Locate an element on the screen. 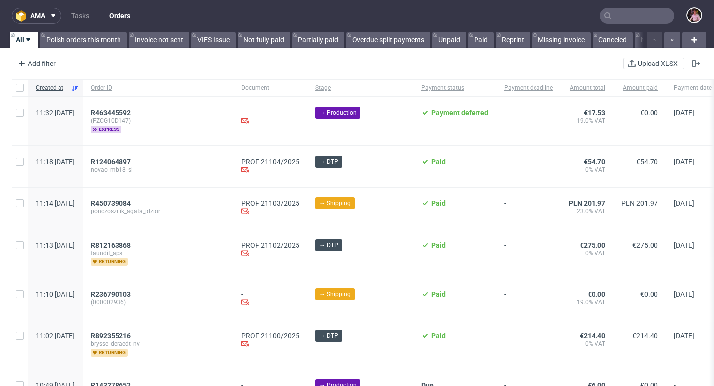 The height and width of the screenshot is (386, 714). a: Polish orders this month is located at coordinates (83, 40).